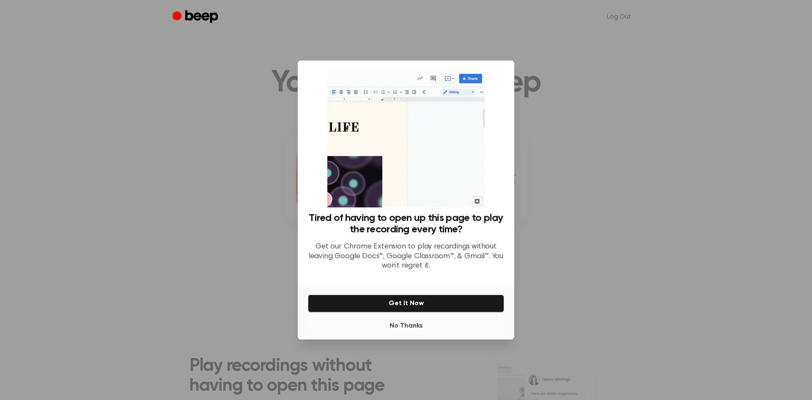  What do you see at coordinates (196, 17) in the screenshot?
I see `a: Beep` at bounding box center [196, 17].